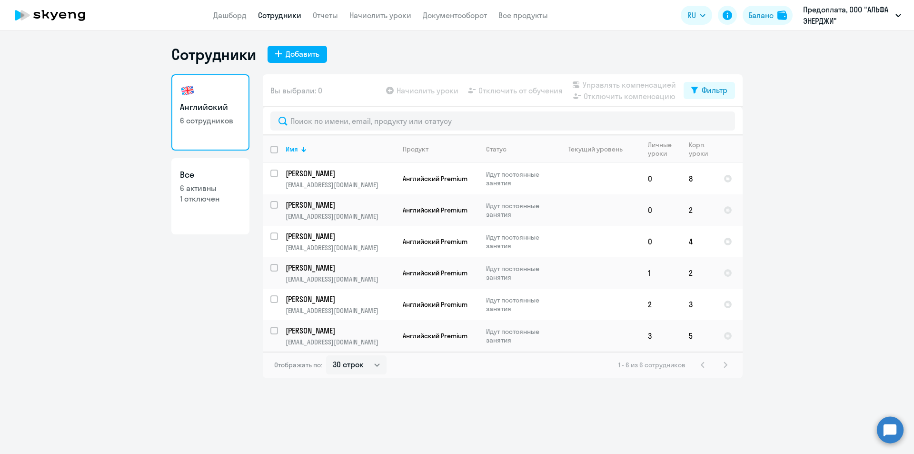 The height and width of the screenshot is (454, 914). I want to click on span: Вы выбрали: 0, so click(296, 90).